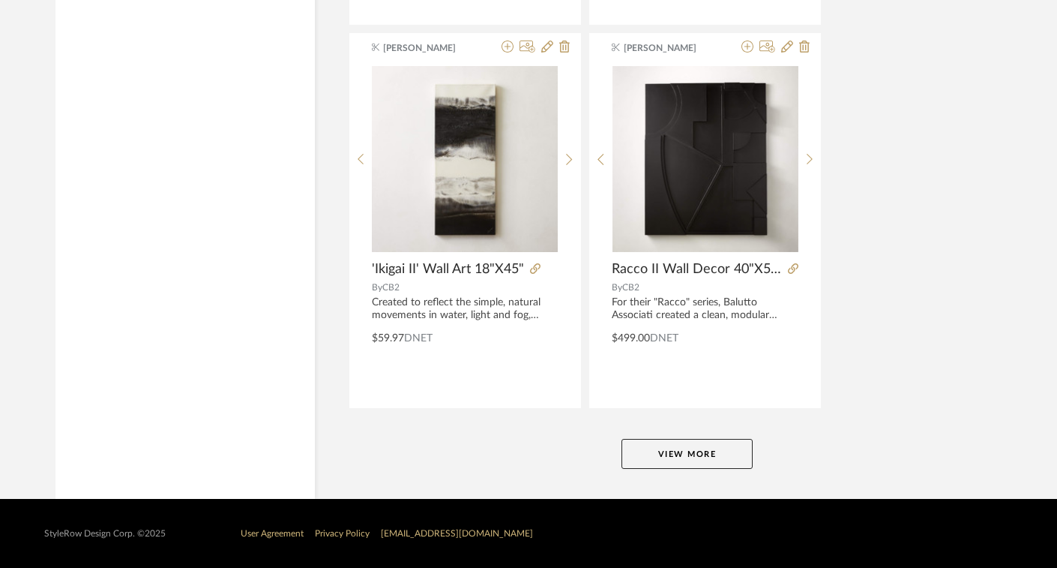 The image size is (1057, 568). Describe the element at coordinates (705, 309) in the screenshot. I see `div: For their "Racco" series, Balutto Associati created a clean, modular design that can be hung from...` at that location.